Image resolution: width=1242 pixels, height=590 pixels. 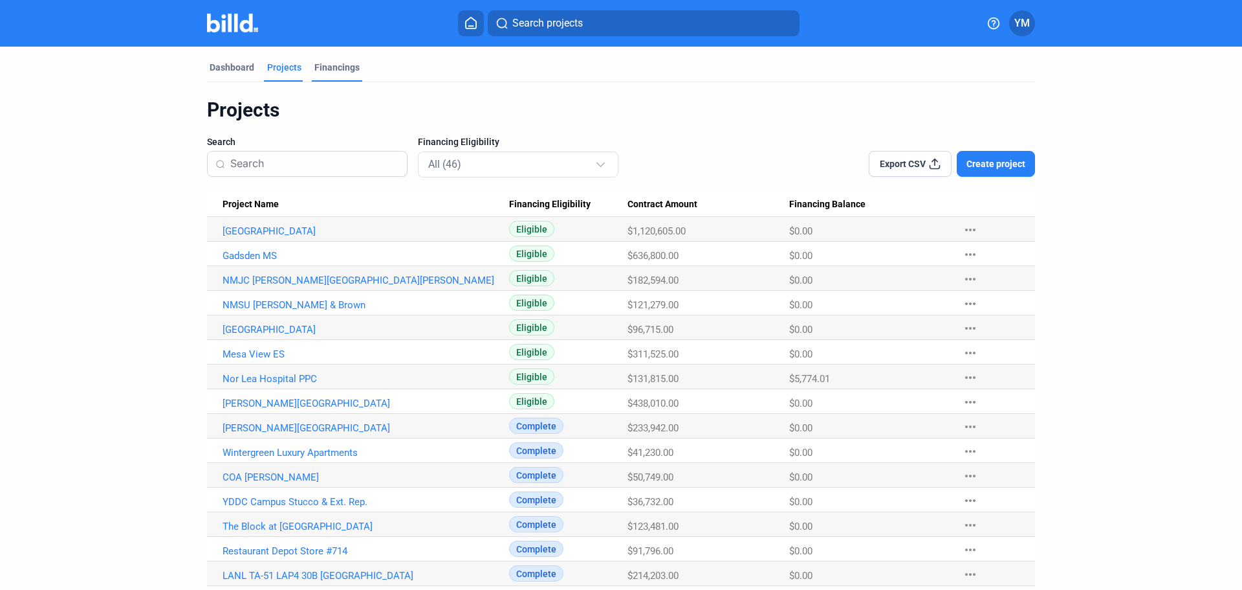 What do you see at coordinates (709, 204) in the screenshot?
I see `div: Contract Amount` at bounding box center [709, 204].